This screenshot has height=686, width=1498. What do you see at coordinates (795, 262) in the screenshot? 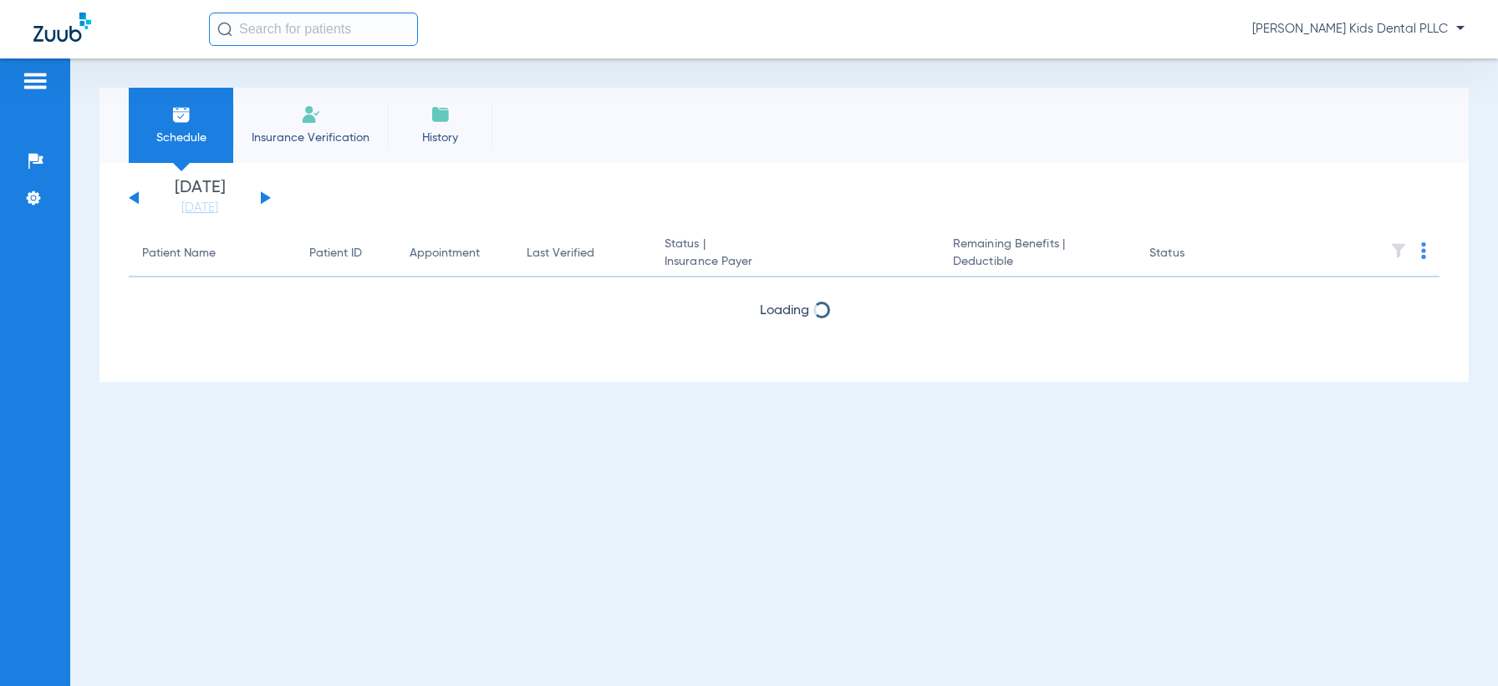
I see `span: Insurance Payer` at bounding box center [795, 262].